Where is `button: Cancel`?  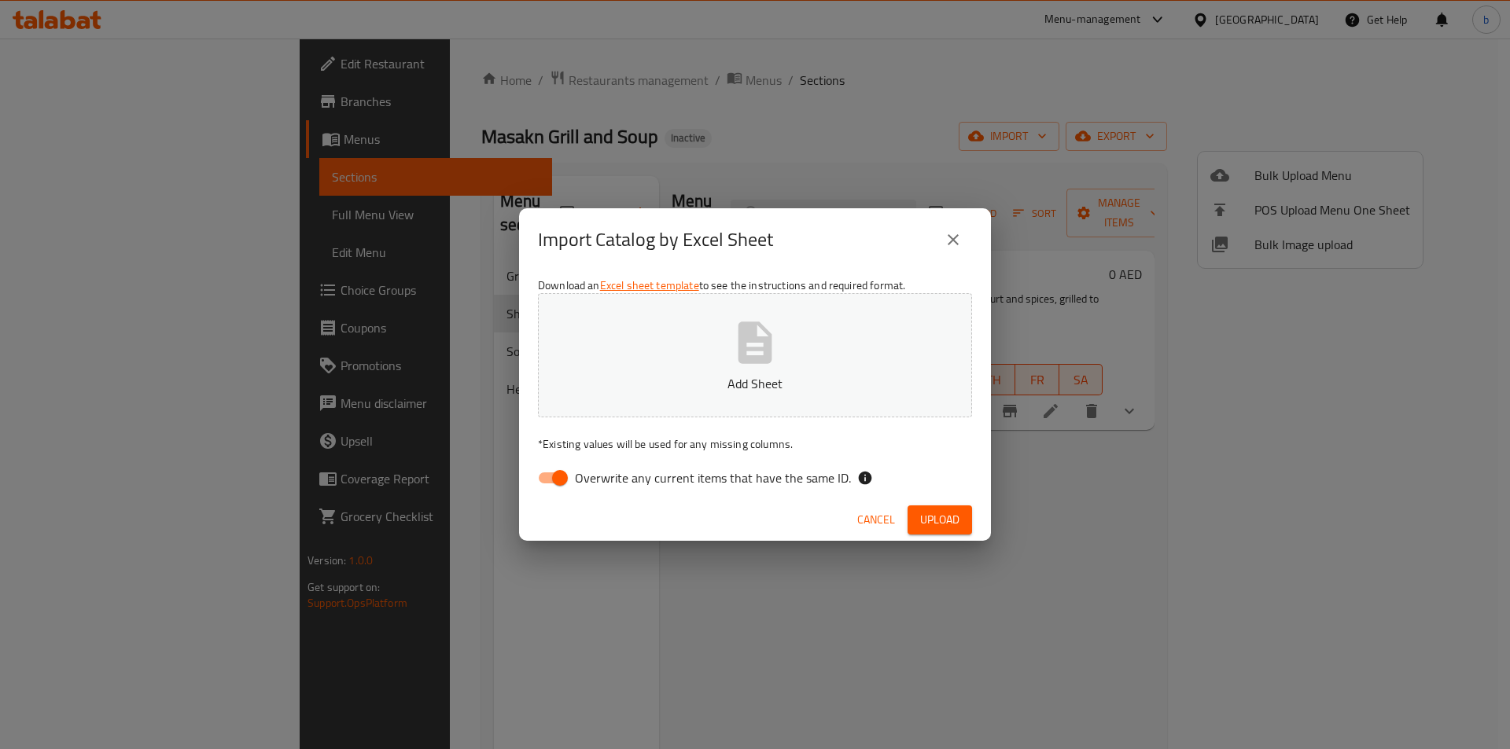
button: Cancel is located at coordinates (876, 520).